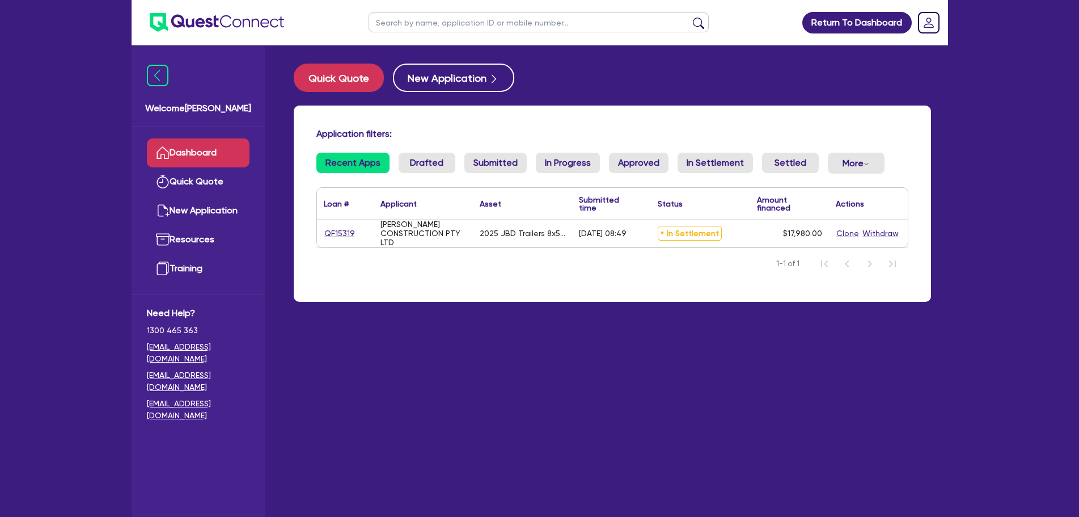 The height and width of the screenshot is (517, 1079). I want to click on div: Amount financed, so click(789, 204).